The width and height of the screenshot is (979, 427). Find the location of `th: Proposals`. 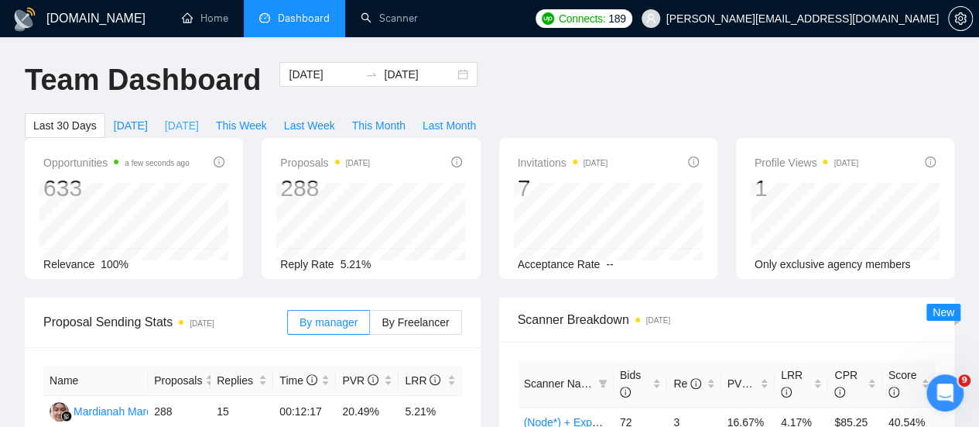

th: Proposals is located at coordinates (179, 380).